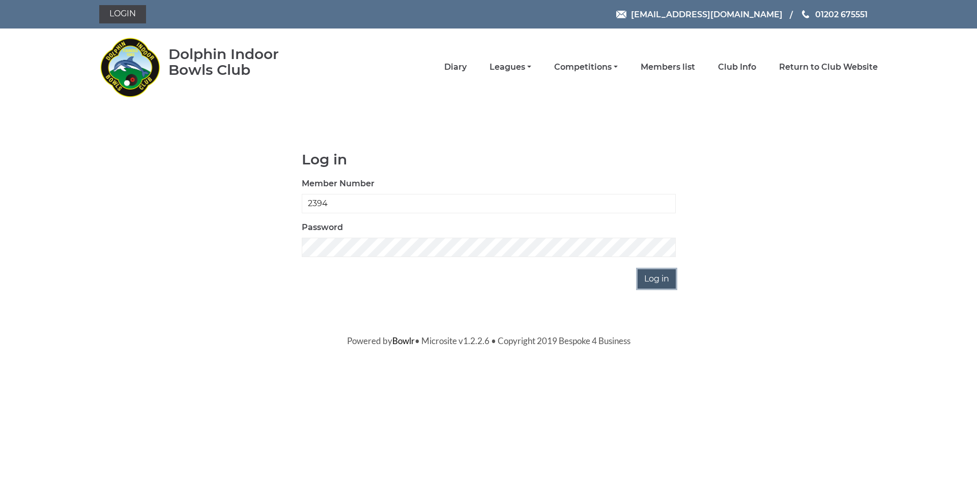 The image size is (977, 481). What do you see at coordinates (338, 184) in the screenshot?
I see `label: Member Number` at bounding box center [338, 184].